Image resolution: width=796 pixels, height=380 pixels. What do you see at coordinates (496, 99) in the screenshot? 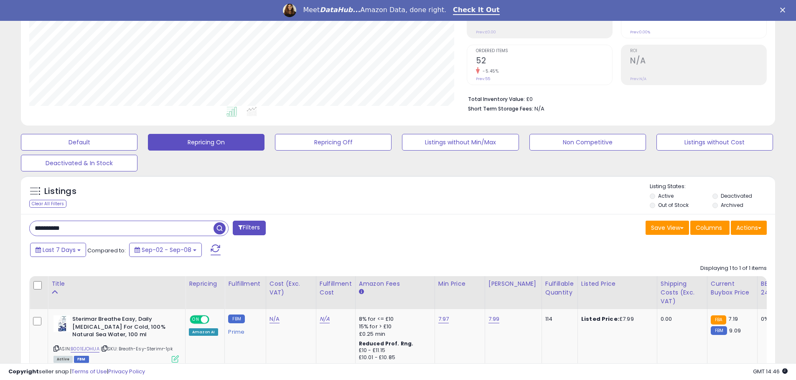
I see `b: Total Inventory Value:` at bounding box center [496, 99].